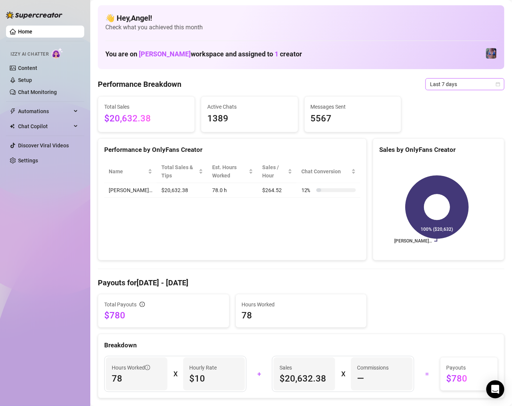 The width and height of the screenshot is (512, 406). Describe the element at coordinates (328, 172) in the screenshot. I see `th: Chat Conversion` at that location.